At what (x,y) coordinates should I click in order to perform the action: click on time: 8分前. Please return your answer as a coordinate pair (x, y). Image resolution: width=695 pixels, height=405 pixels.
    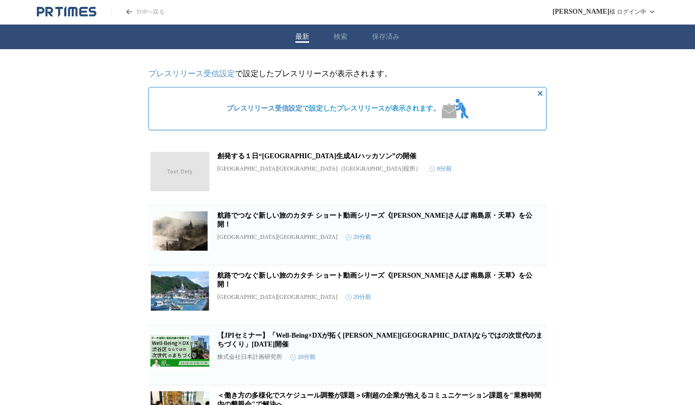
    Looking at the image, I should click on (440, 168).